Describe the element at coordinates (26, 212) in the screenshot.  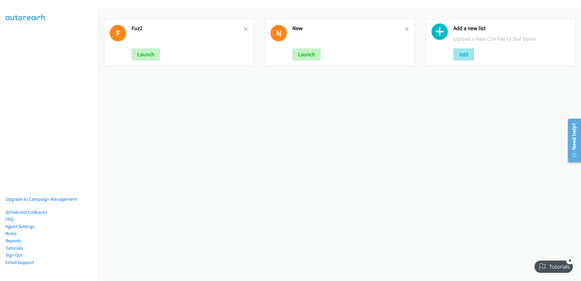
I see `a: Scheduled Callbacks` at that location.